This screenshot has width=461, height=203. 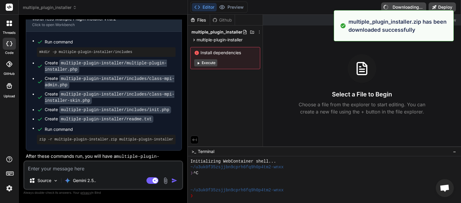 What do you see at coordinates (84, 181) in the screenshot?
I see `p: Gemini 2.5..` at bounding box center [84, 181].